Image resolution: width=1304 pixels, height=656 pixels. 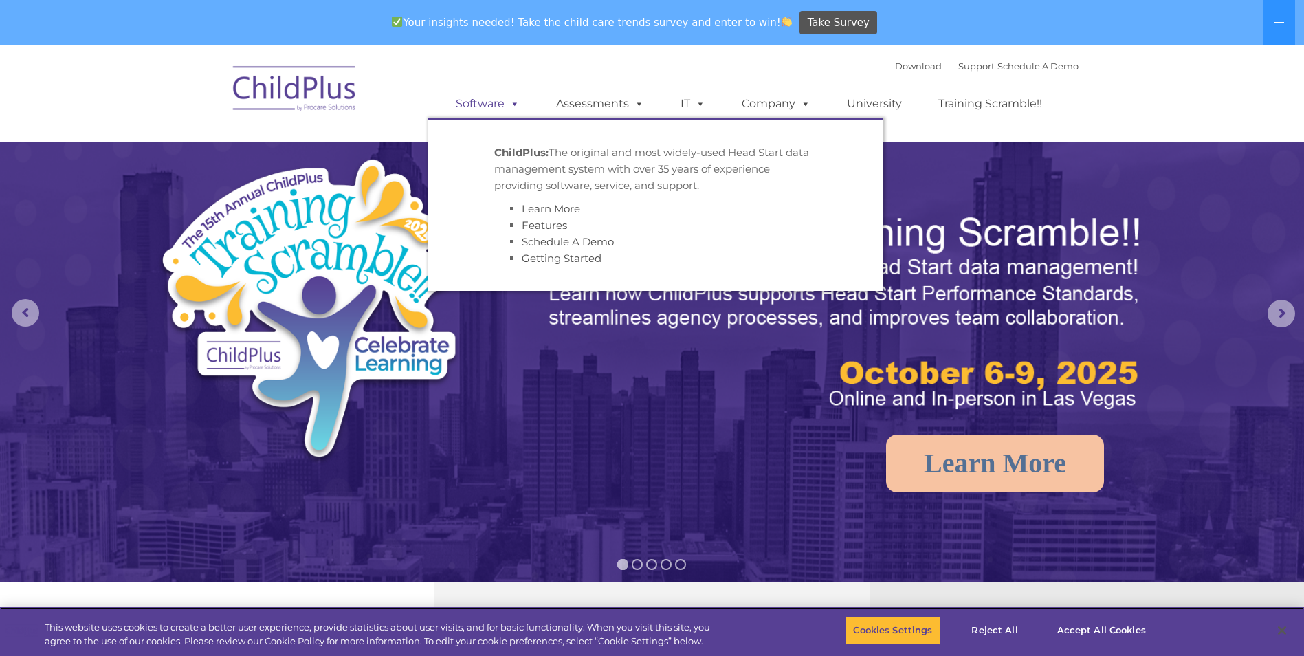 I want to click on a: Features, so click(x=545, y=225).